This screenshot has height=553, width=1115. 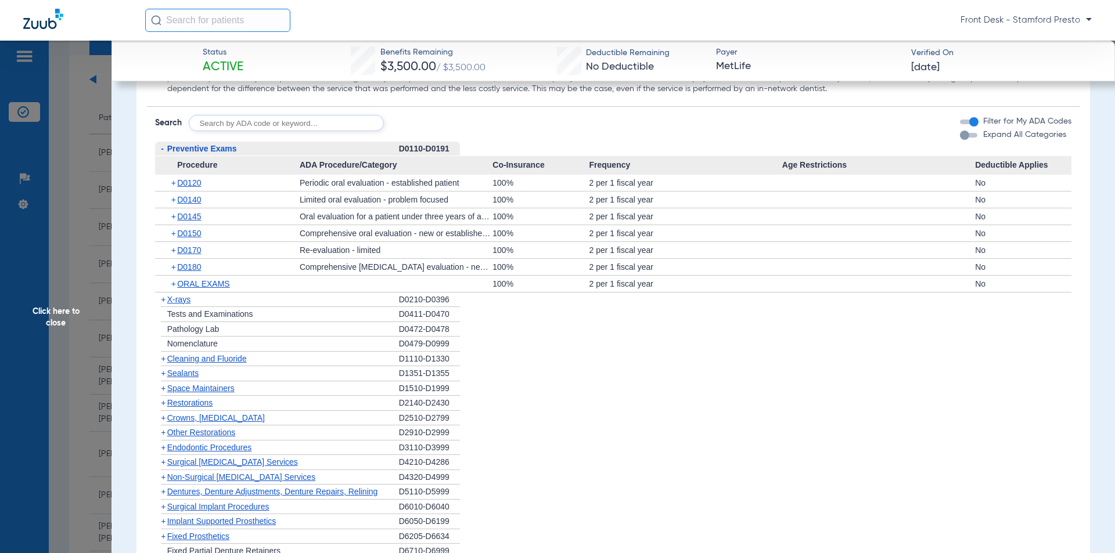 I want to click on span: Space Maintainers, so click(x=201, y=388).